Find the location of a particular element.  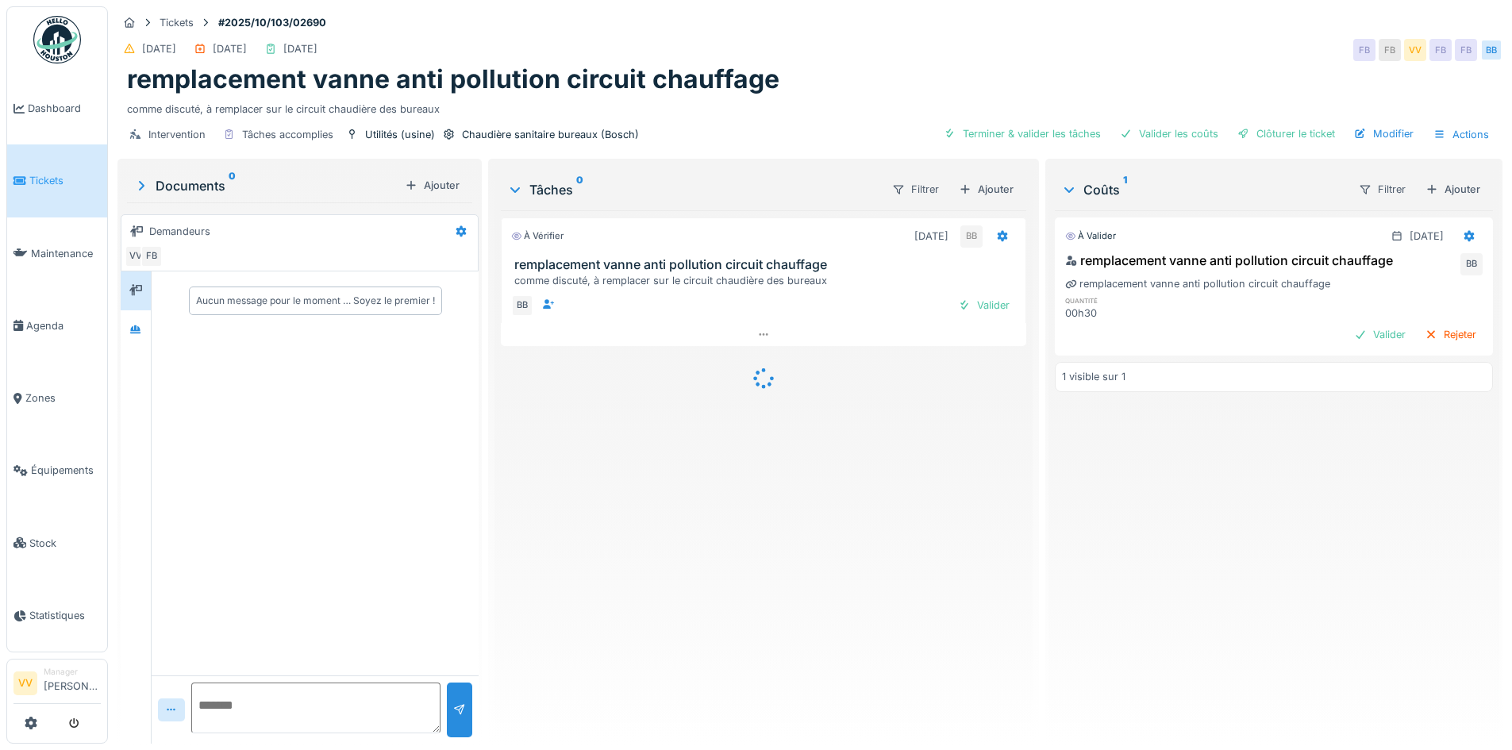

div: Utilités (usine) is located at coordinates (400, 134).